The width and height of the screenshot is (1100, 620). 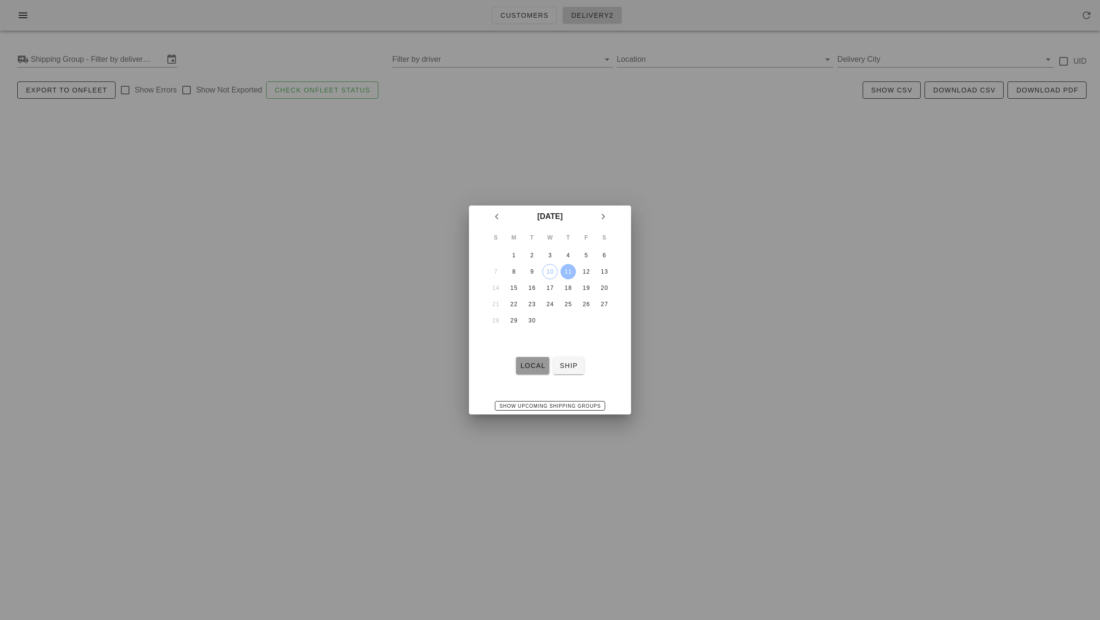 What do you see at coordinates (532, 366) in the screenshot?
I see `span: local` at bounding box center [532, 366].